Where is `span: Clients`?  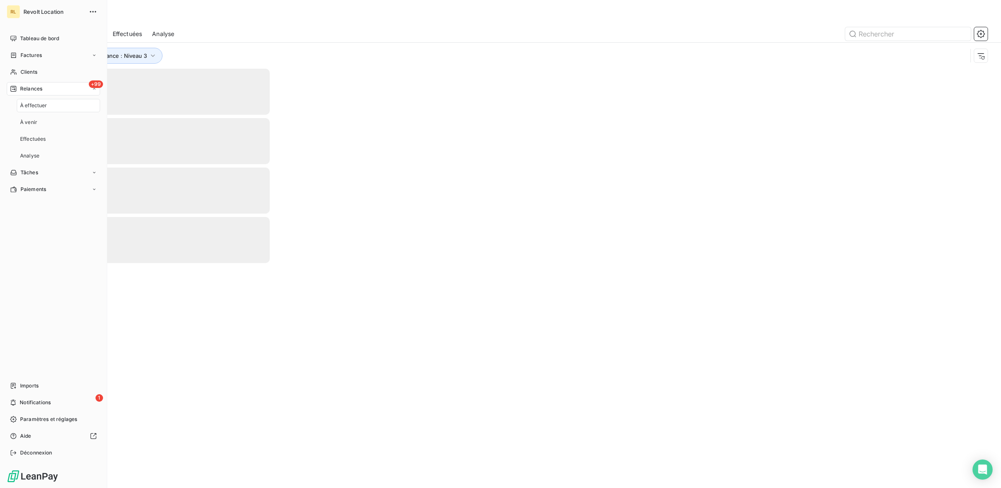
span: Clients is located at coordinates (29, 72).